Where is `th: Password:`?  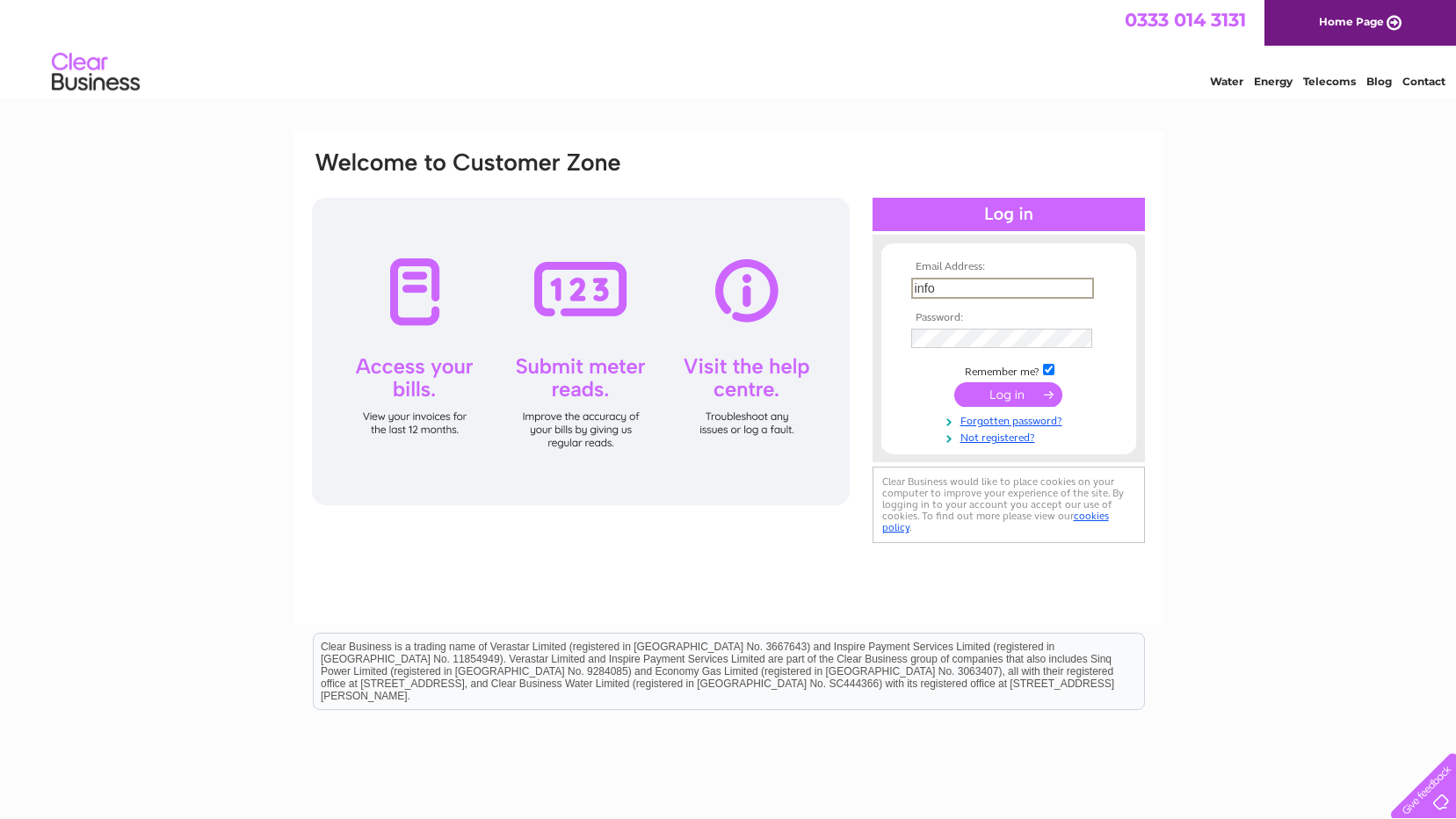
th: Password: is located at coordinates (1009, 318).